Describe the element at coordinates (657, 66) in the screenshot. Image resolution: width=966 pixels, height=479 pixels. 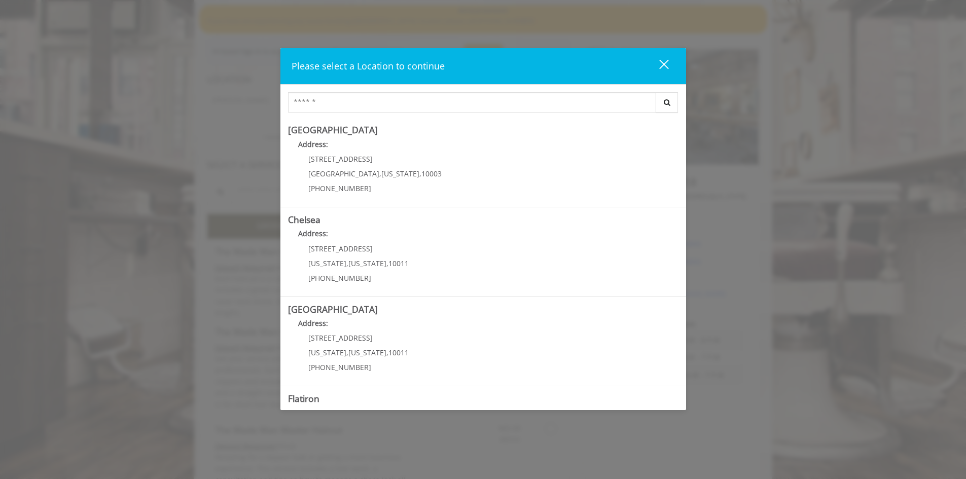
I see `div: close dialog` at that location.